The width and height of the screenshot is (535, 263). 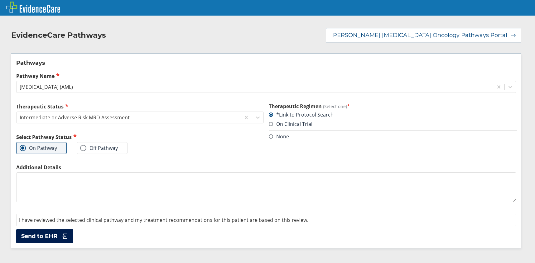 I want to click on button: Send to EHR, so click(x=45, y=236).